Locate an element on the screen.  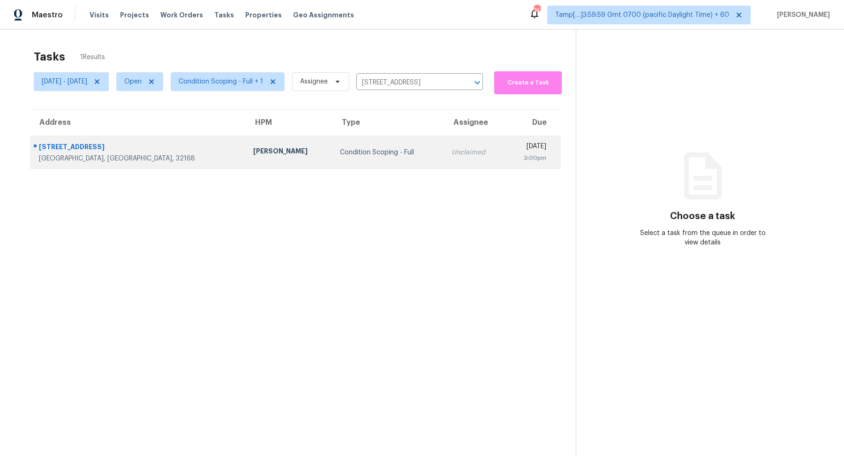
th: Due is located at coordinates (533, 123).